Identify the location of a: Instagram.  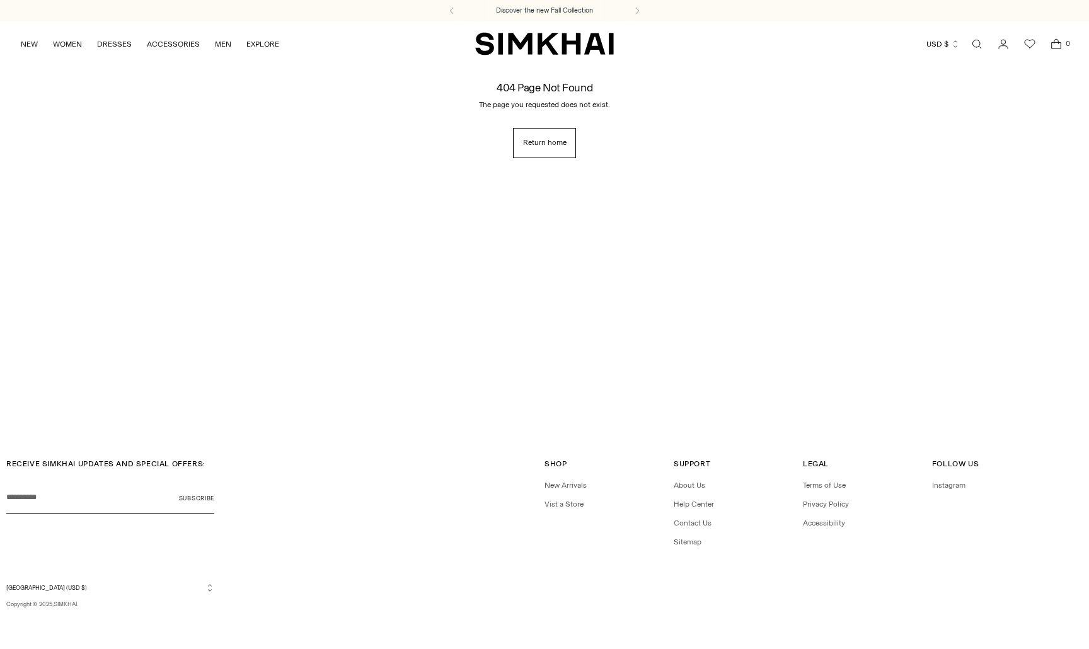
(948, 485).